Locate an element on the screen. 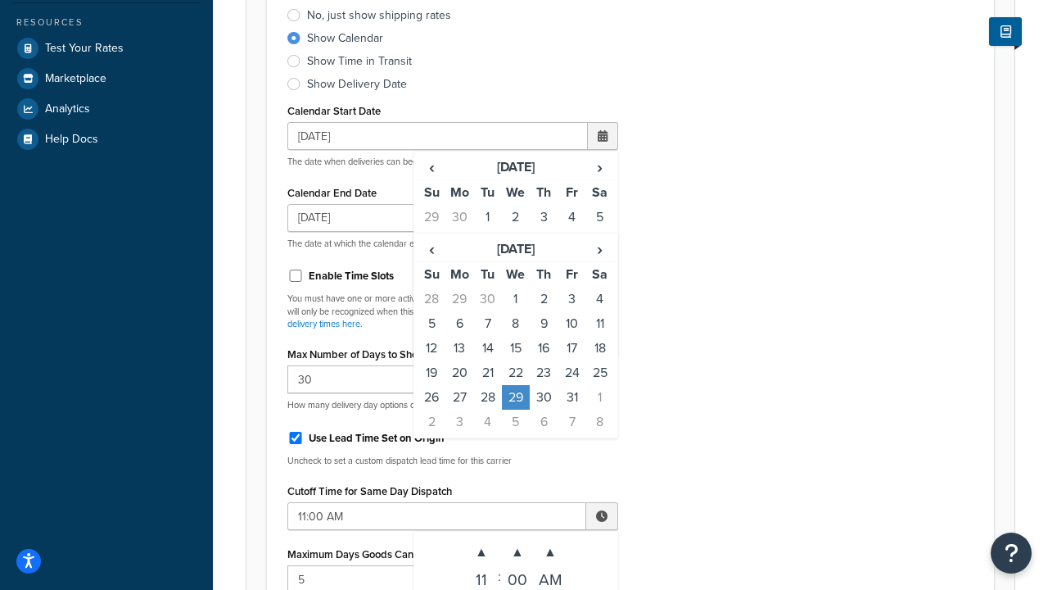 This screenshot has height=590, width=1048. div: Resources is located at coordinates (106, 22).